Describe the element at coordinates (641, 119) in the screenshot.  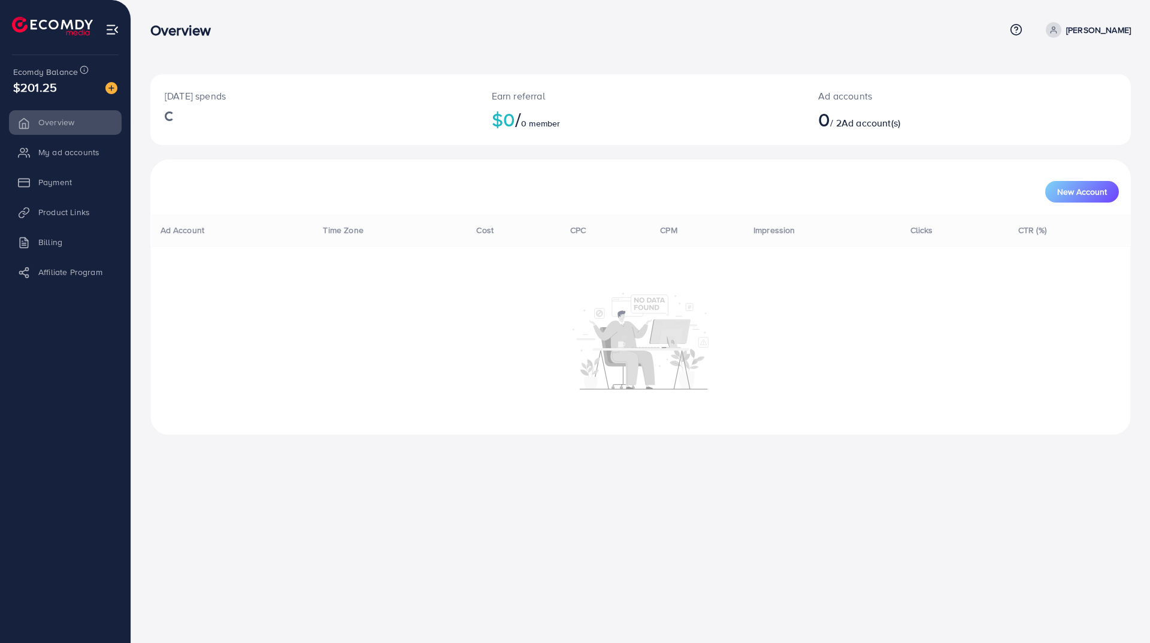
I see `h2: $0` at that location.